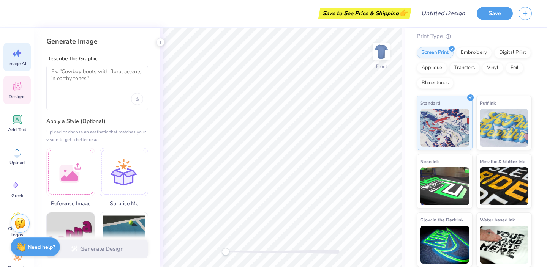 The width and height of the screenshot is (547, 267). Describe the element at coordinates (381, 52) in the screenshot. I see `img: Front` at that location.